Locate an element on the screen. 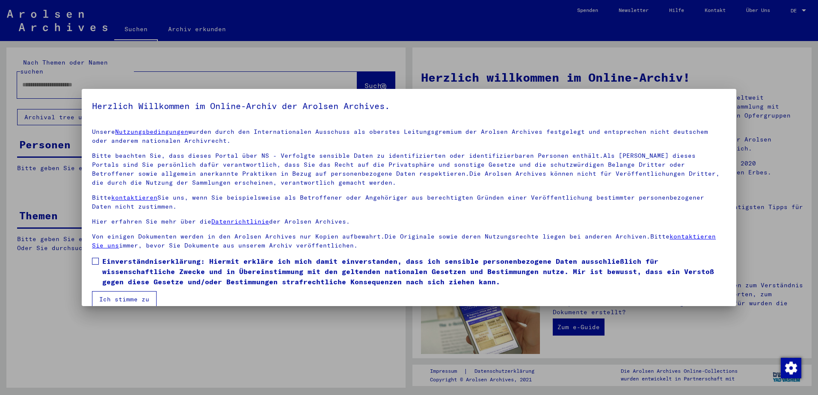 This screenshot has width=818, height=395. p: Bitte beachten Sie, dass dieses Portal über NS - Verfolgte sensible Daten zu identifizierten oder... is located at coordinates (409, 169).